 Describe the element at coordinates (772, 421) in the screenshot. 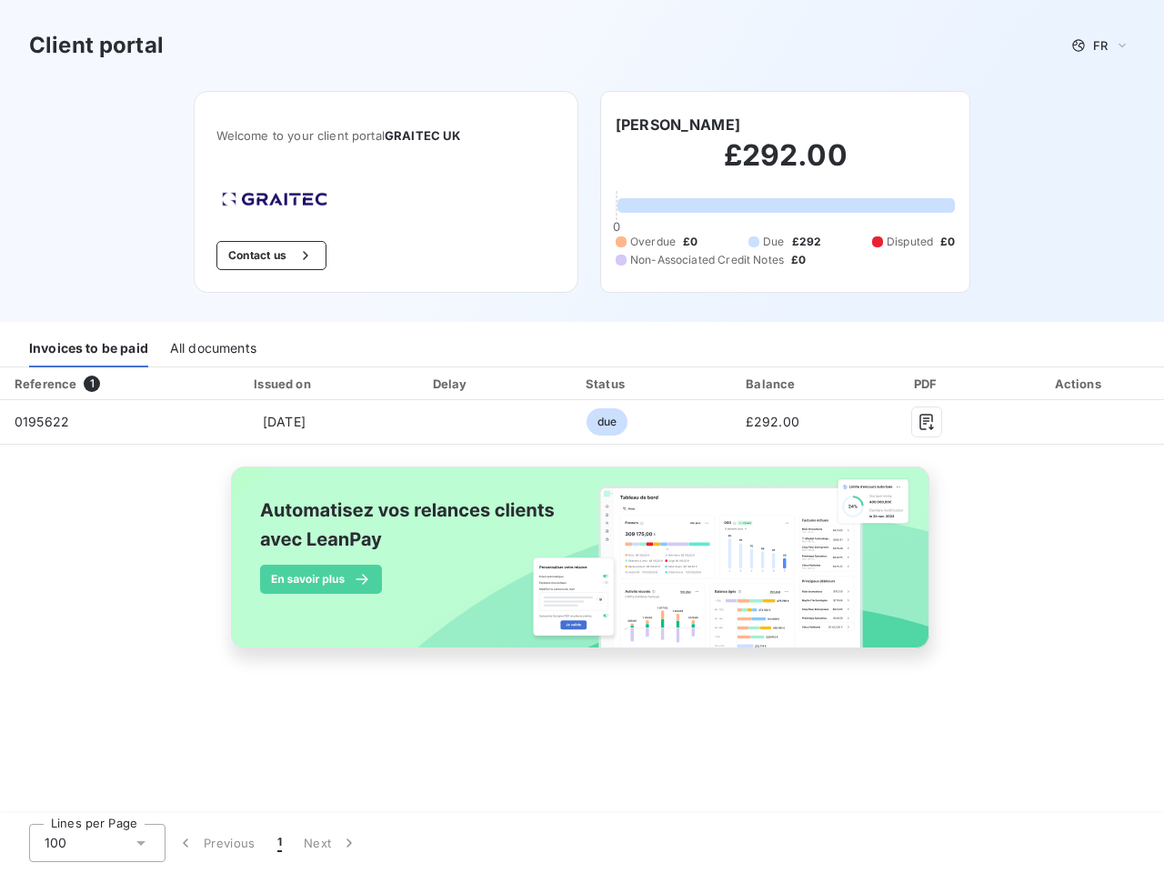

I see `span: £292.00` at that location.